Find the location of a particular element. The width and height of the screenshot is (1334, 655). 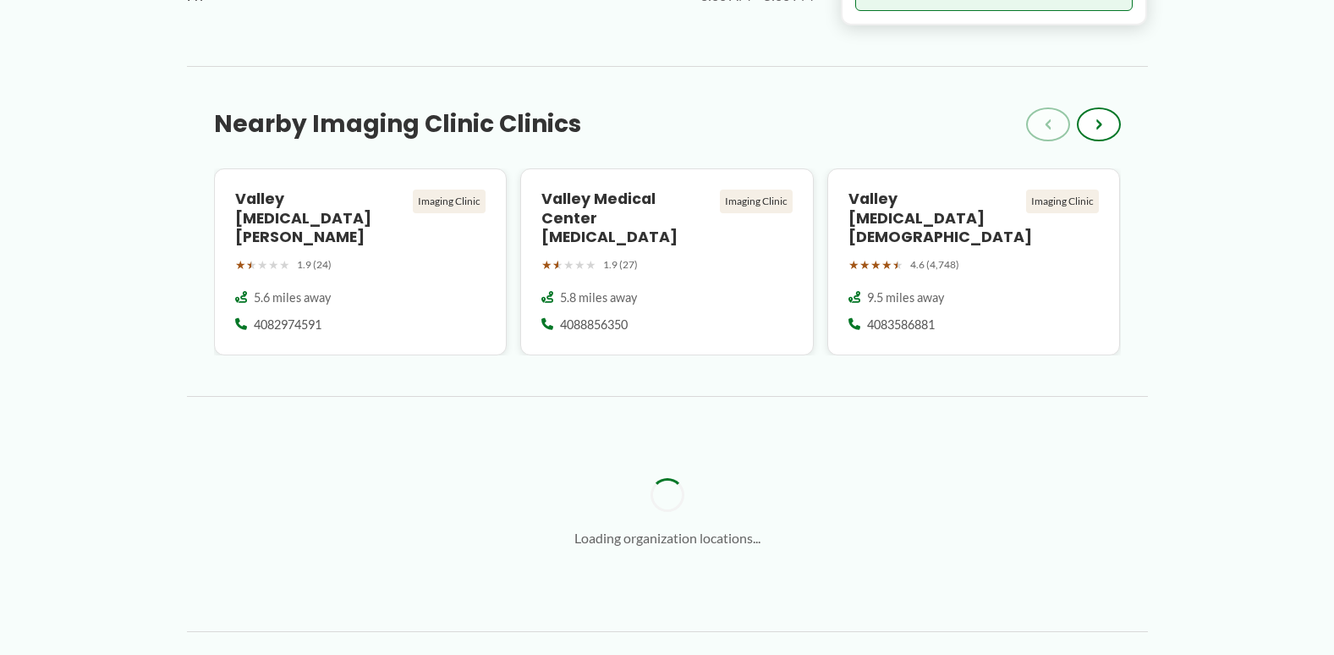

p: Loading organization locations... is located at coordinates (668, 538).